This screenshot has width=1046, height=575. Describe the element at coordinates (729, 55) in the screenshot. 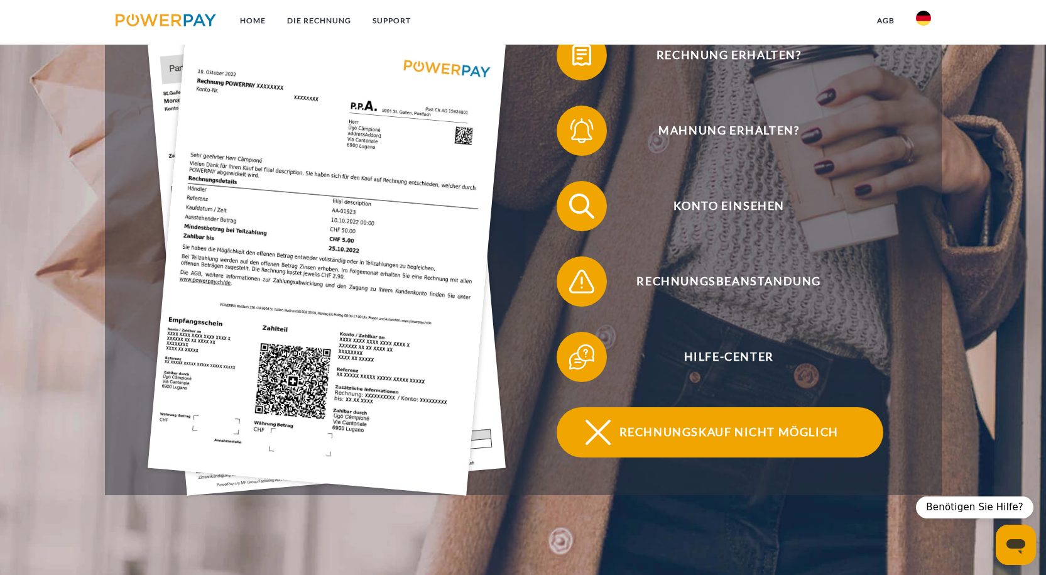

I see `span: Rechnung erhalten?` at that location.